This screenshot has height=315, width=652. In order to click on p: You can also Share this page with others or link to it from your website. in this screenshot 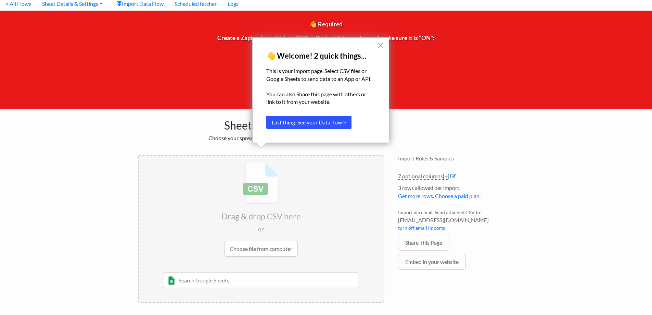, I will do `click(321, 98)`.